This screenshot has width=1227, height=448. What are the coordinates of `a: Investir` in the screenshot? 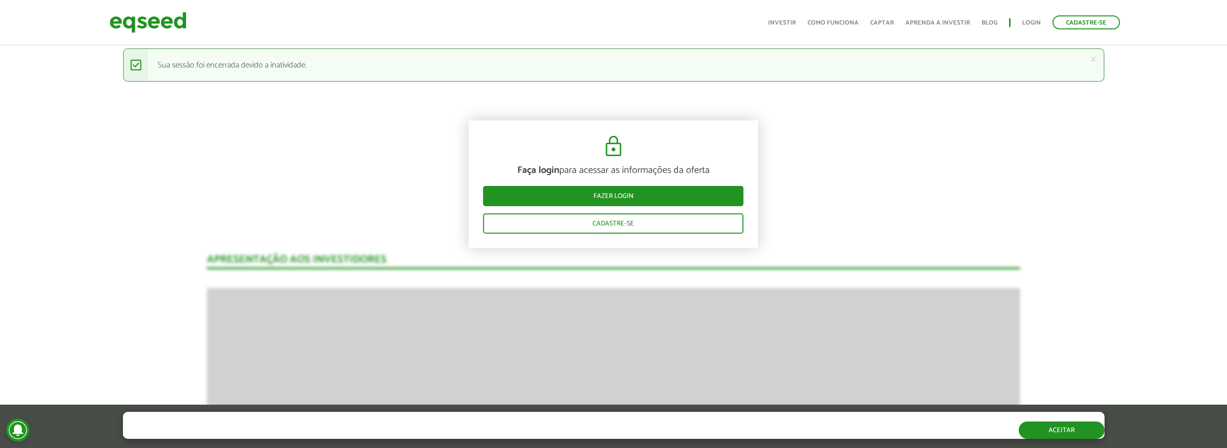 It's located at (782, 23).